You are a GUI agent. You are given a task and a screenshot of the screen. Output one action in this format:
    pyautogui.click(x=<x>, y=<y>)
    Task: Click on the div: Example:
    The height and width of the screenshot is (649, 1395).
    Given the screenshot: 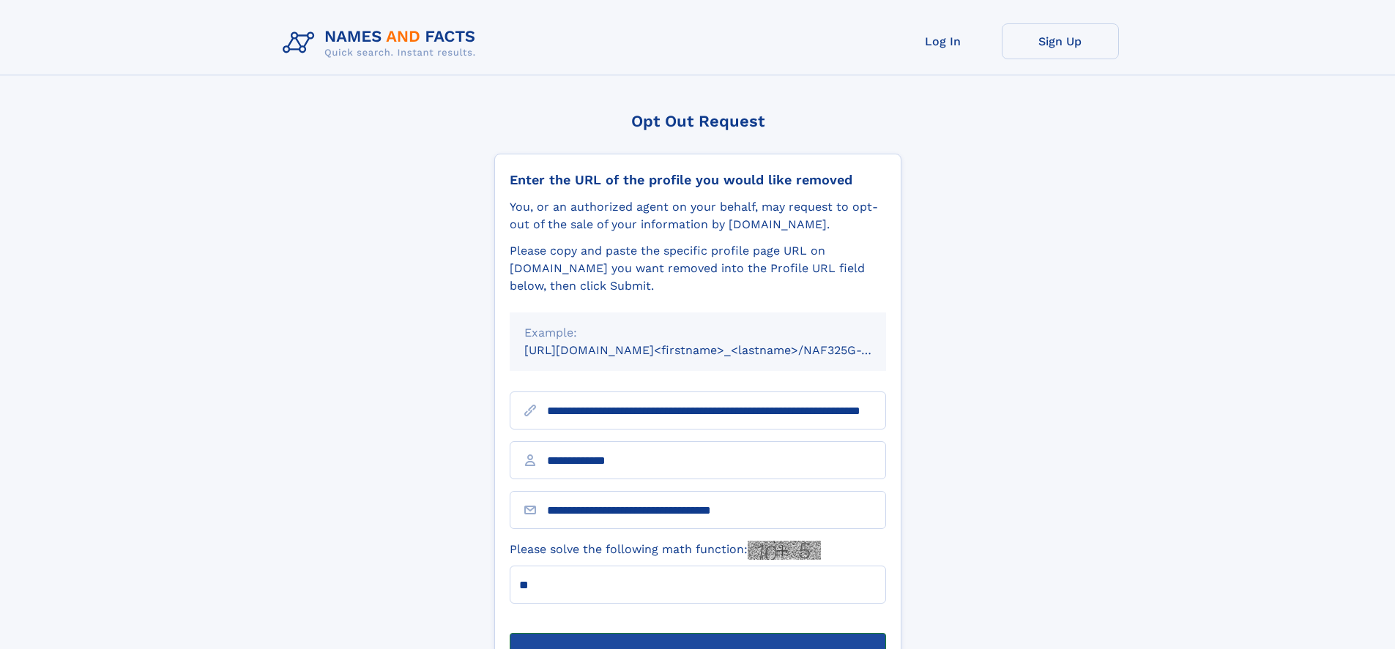 What is the action you would take?
    pyautogui.click(x=698, y=333)
    